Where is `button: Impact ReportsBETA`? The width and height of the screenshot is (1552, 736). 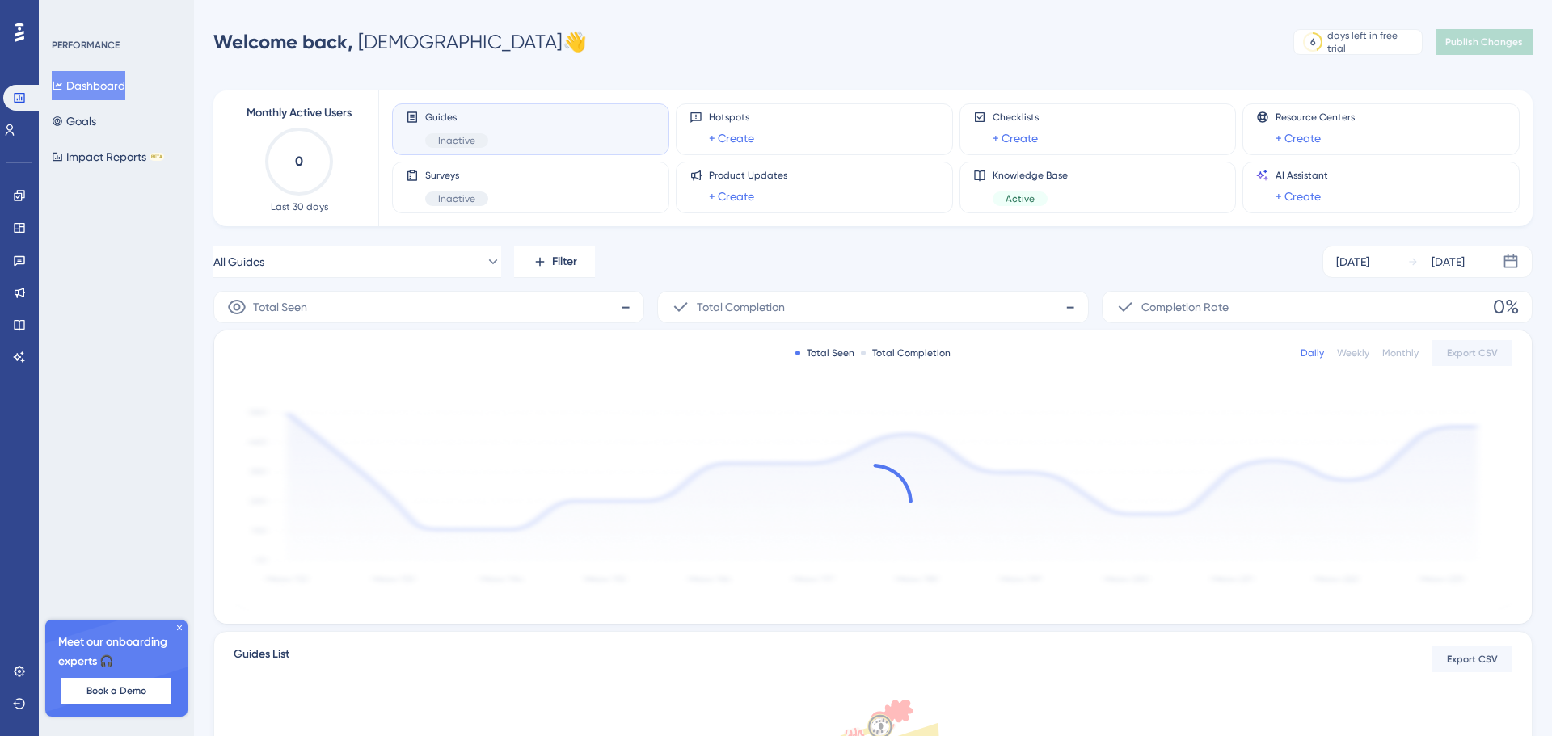
button: Impact ReportsBETA is located at coordinates (108, 157).